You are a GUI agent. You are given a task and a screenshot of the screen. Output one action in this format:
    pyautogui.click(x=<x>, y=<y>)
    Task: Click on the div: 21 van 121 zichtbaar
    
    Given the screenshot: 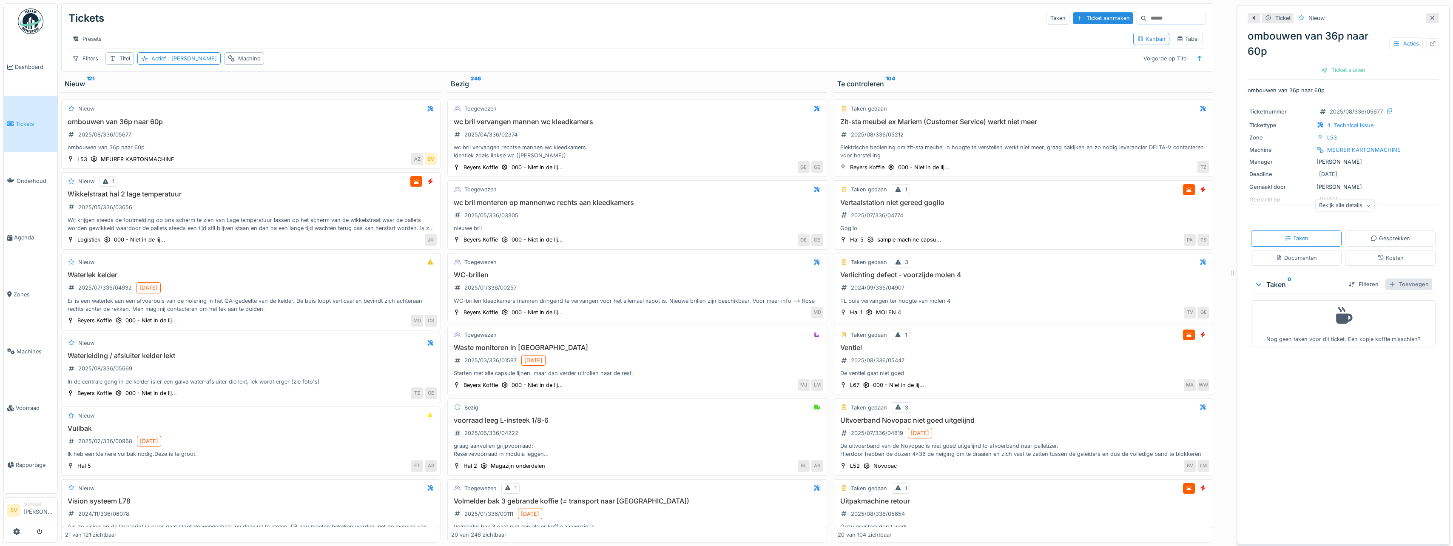 What is the action you would take?
    pyautogui.click(x=91, y=535)
    